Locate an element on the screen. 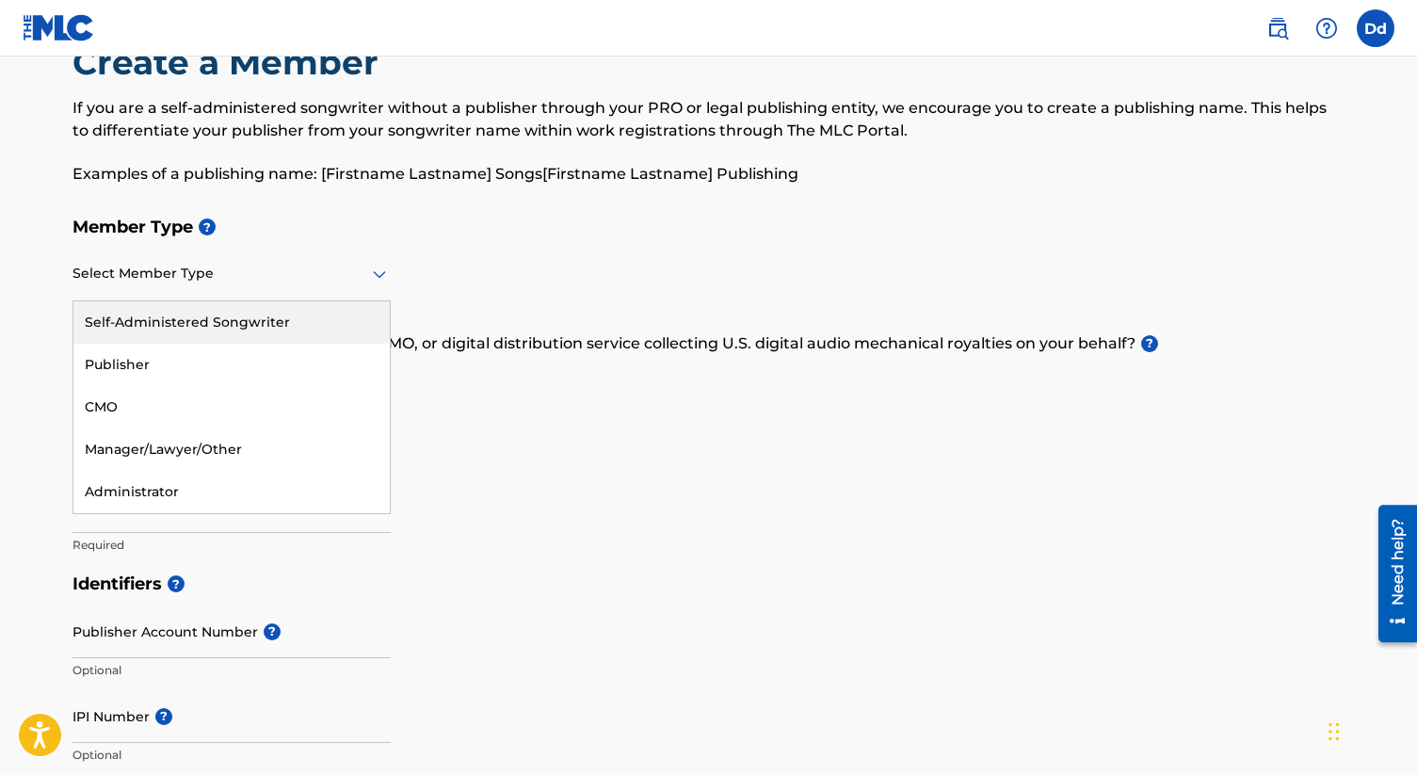  p: Examples of a publishing name: [Firstname Lastname] Songs[Firstname Lastname] Publishing is located at coordinates (709, 174).